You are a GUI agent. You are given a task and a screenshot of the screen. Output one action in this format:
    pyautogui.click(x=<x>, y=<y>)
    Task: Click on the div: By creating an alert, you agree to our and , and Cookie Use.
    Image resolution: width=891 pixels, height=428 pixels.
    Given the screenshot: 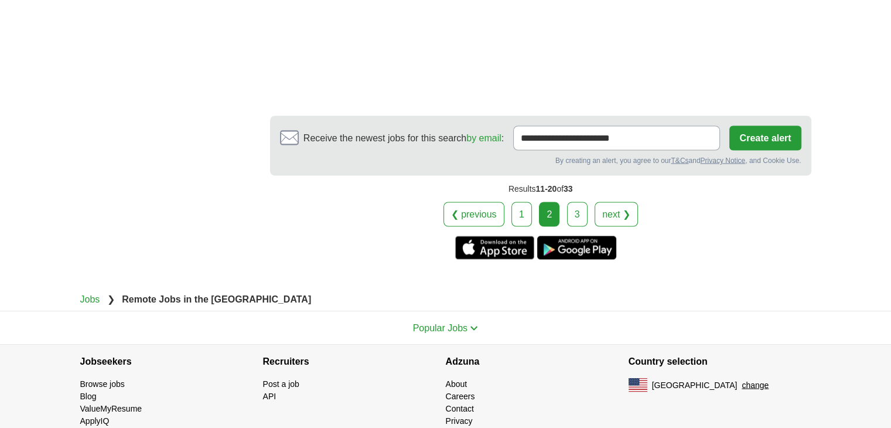 What is the action you would take?
    pyautogui.click(x=541, y=160)
    